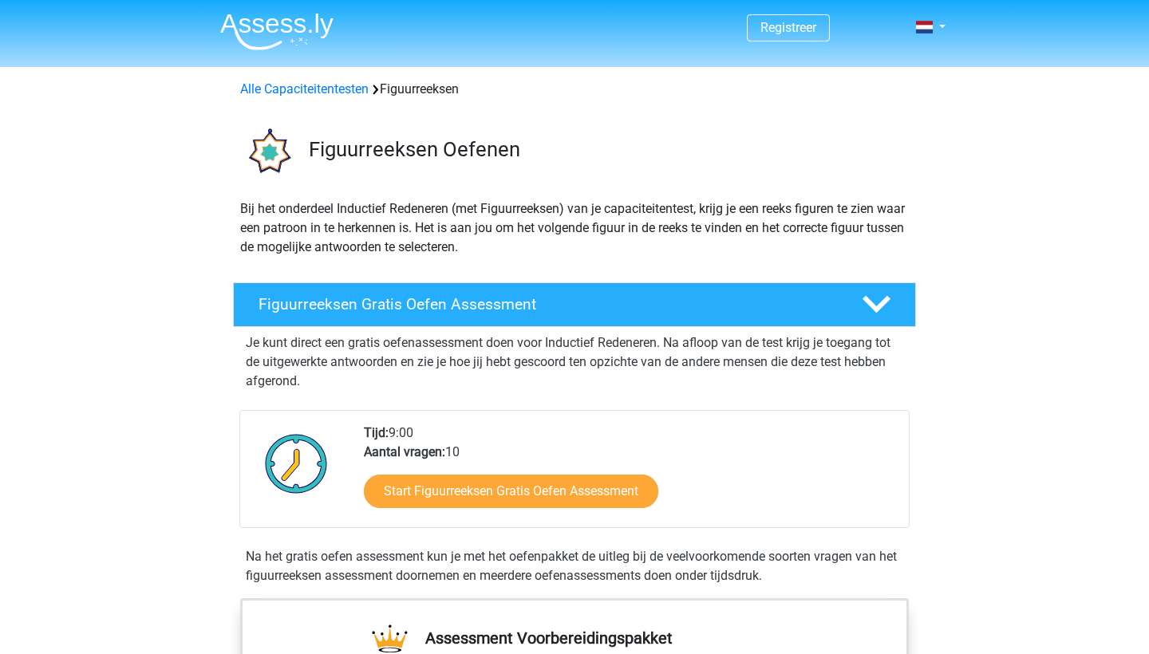 Image resolution: width=1149 pixels, height=654 pixels. What do you see at coordinates (277, 31) in the screenshot?
I see `img: Assessly` at bounding box center [277, 31].